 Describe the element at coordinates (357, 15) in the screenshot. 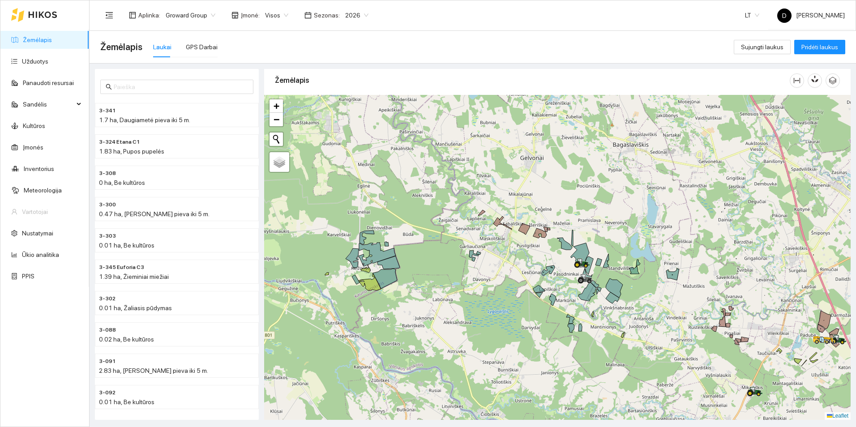

I see `span: 2026` at that location.